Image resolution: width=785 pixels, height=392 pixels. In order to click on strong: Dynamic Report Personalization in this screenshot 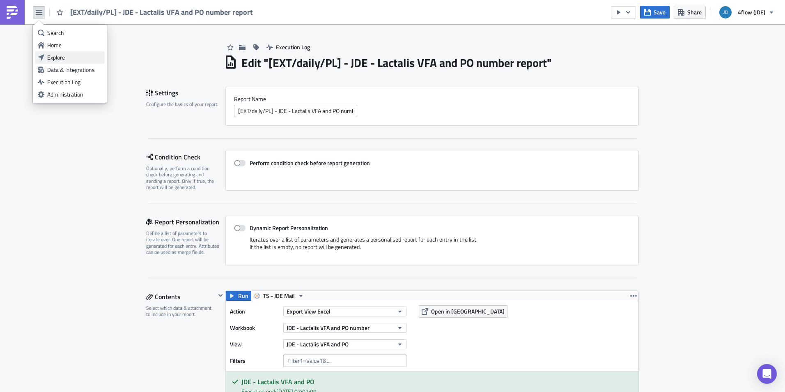, I will do `click(289, 227)`.